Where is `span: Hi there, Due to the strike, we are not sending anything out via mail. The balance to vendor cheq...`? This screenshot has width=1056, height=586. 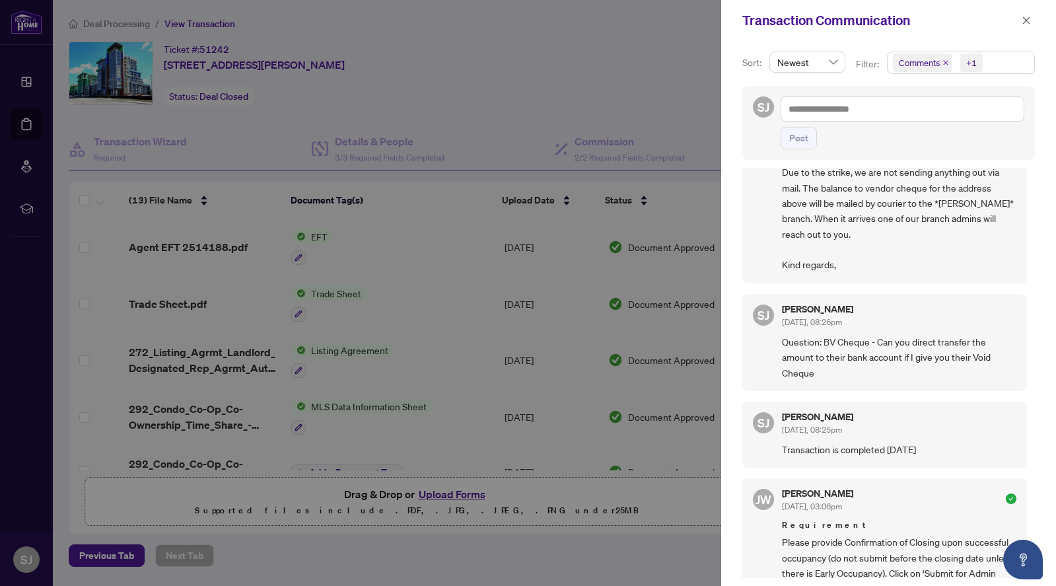 span: Hi there, Due to the strike, we are not sending anything out via mail. The balance to vendor cheq... is located at coordinates (899, 203).